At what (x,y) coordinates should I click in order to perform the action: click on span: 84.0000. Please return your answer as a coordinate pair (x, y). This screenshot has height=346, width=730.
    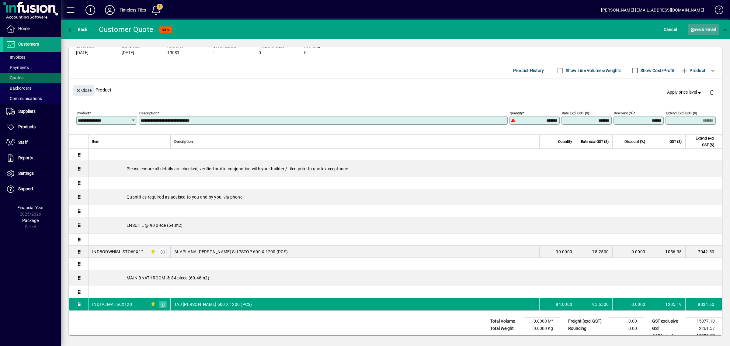
    Looking at the image, I should click on (564, 305).